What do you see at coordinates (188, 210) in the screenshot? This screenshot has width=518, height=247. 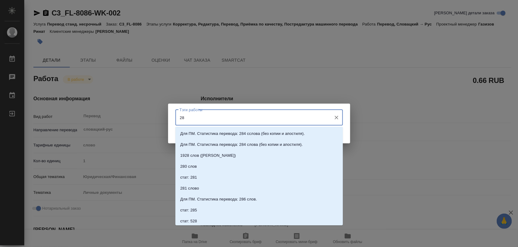 I see `p: стат: 285` at bounding box center [188, 210].